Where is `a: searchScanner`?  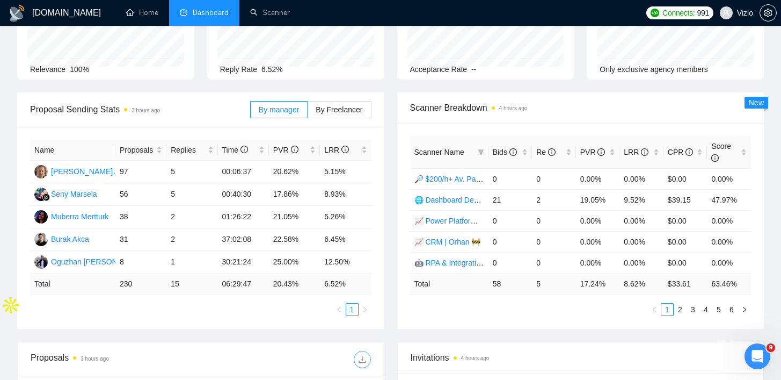 a: searchScanner is located at coordinates (270, 12).